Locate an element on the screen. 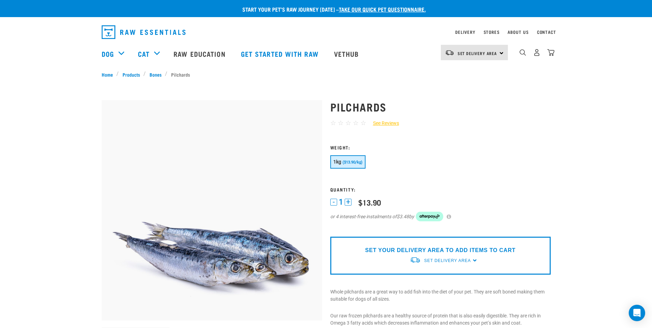 This screenshot has width=652, height=328. a: Cat is located at coordinates (144, 54).